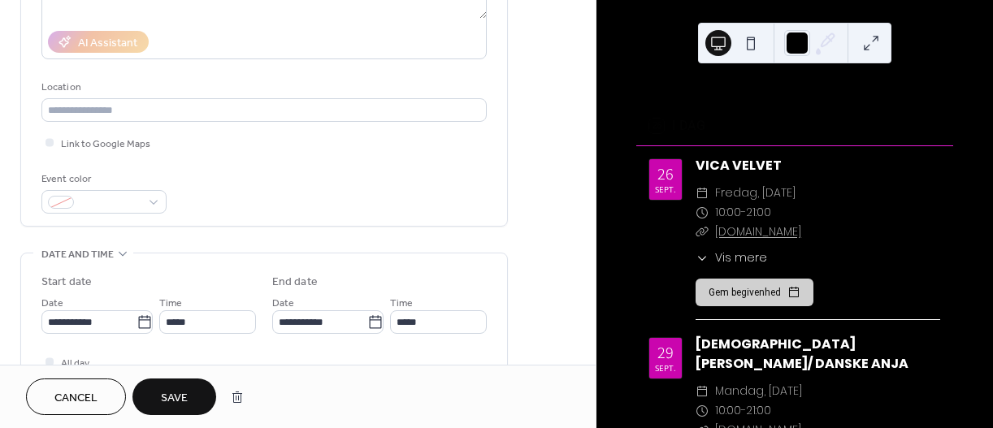  What do you see at coordinates (738, 165) in the screenshot?
I see `a: VICA VELVET` at bounding box center [738, 165].